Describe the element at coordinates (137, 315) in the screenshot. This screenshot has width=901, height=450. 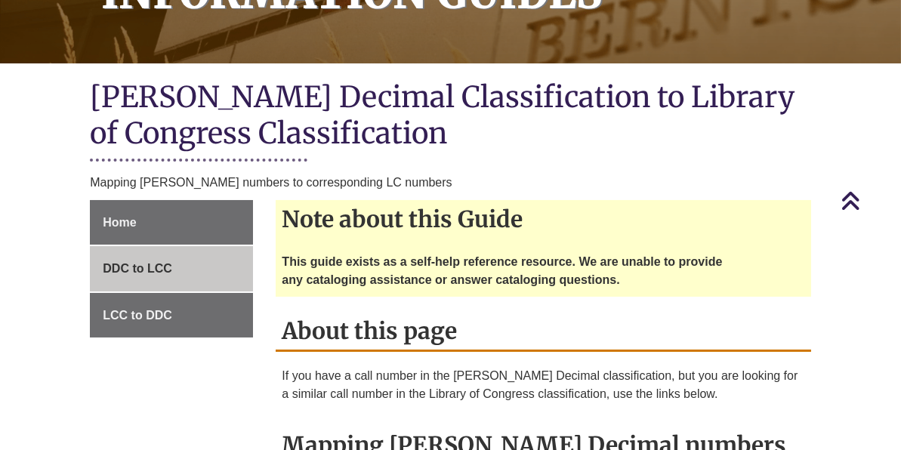
I see `span: LCC to DDC` at that location.